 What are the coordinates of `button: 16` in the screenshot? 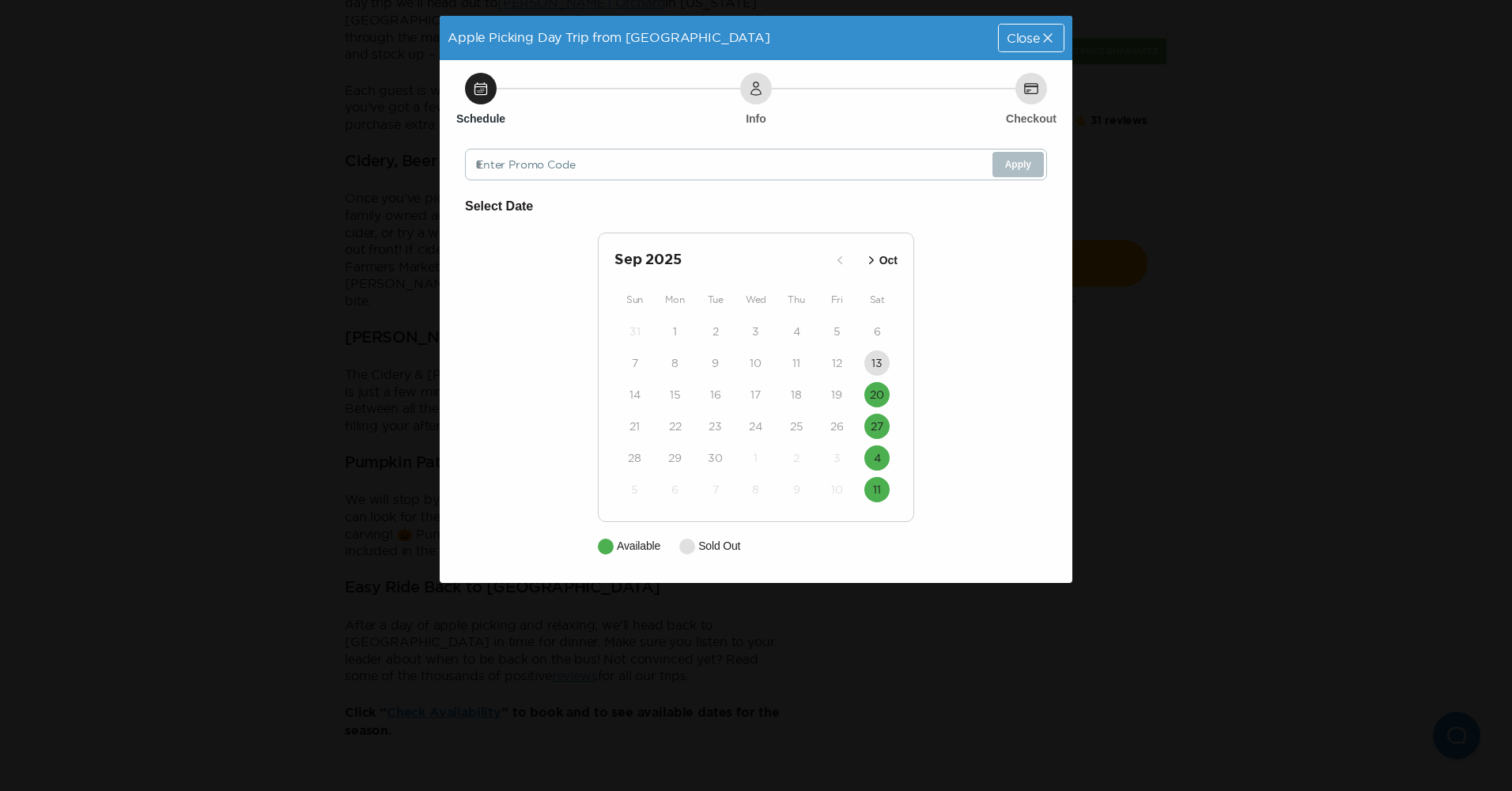 It's located at (716, 395).